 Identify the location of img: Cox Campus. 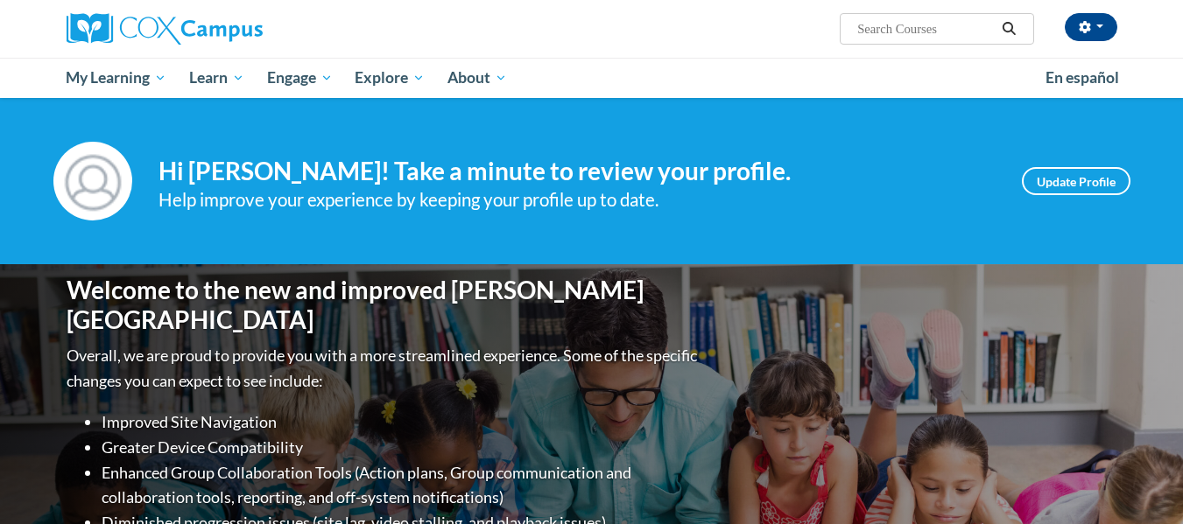
(165, 29).